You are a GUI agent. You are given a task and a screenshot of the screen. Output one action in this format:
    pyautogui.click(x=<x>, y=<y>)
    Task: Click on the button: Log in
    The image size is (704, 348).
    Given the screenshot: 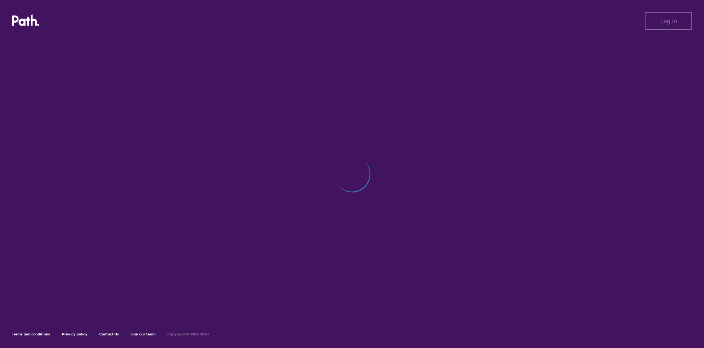 What is the action you would take?
    pyautogui.click(x=669, y=21)
    